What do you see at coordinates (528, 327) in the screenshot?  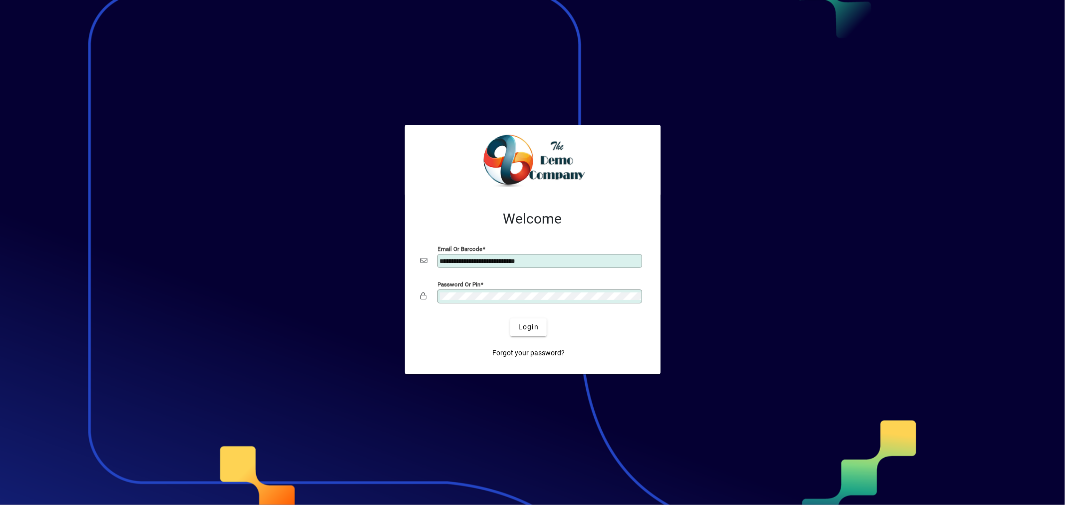 I see `span: Login` at bounding box center [528, 327].